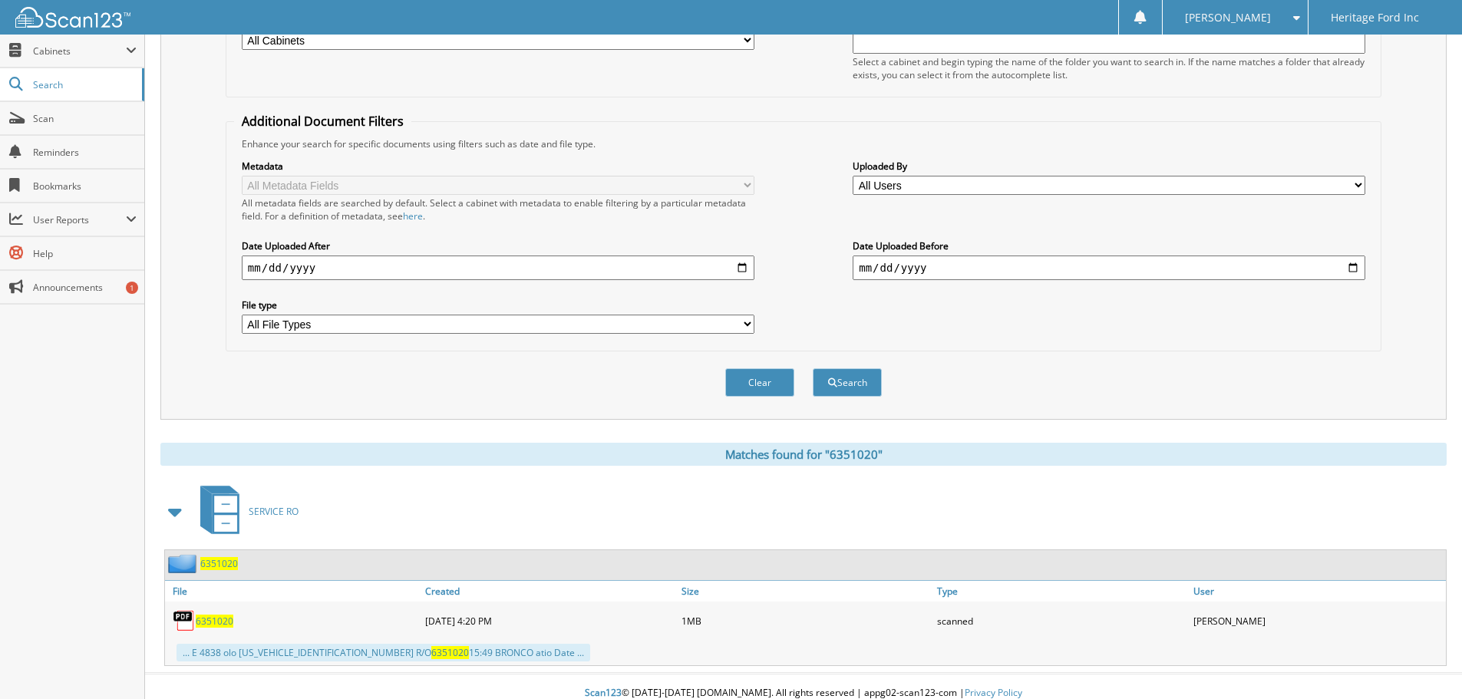  What do you see at coordinates (806, 591) in the screenshot?
I see `a: Size` at bounding box center [806, 591].